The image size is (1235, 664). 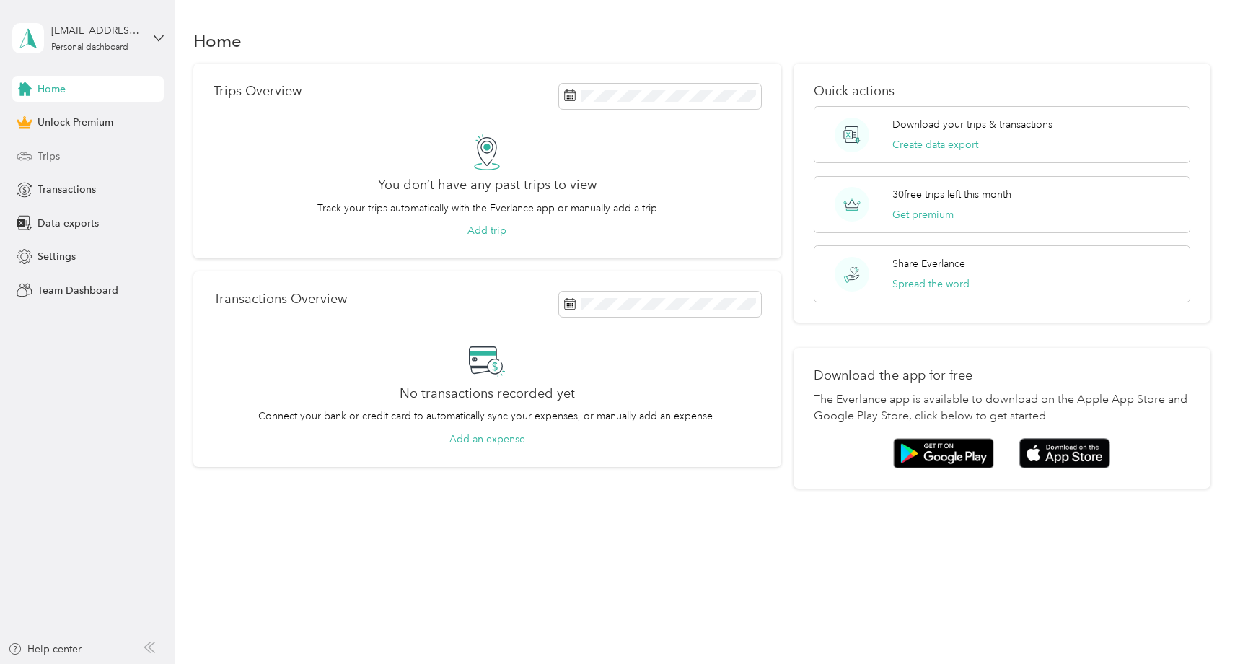 What do you see at coordinates (487, 230) in the screenshot?
I see `button: Add trip` at bounding box center [487, 230].